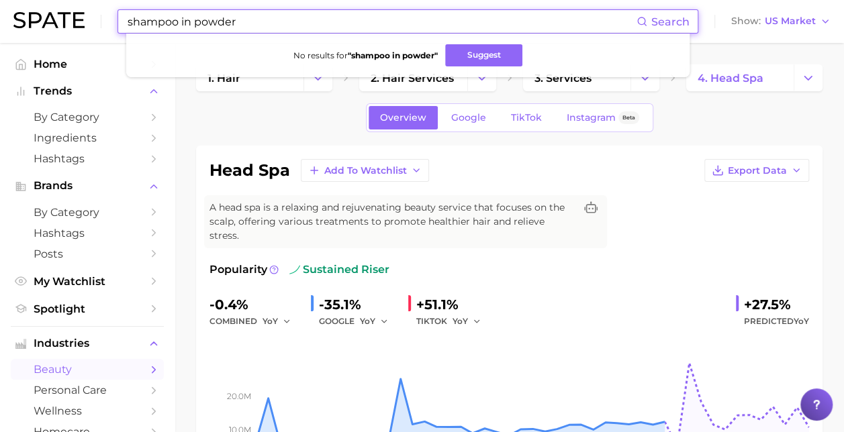 The height and width of the screenshot is (432, 844). Describe the element at coordinates (790, 21) in the screenshot. I see `span: US Market` at that location.